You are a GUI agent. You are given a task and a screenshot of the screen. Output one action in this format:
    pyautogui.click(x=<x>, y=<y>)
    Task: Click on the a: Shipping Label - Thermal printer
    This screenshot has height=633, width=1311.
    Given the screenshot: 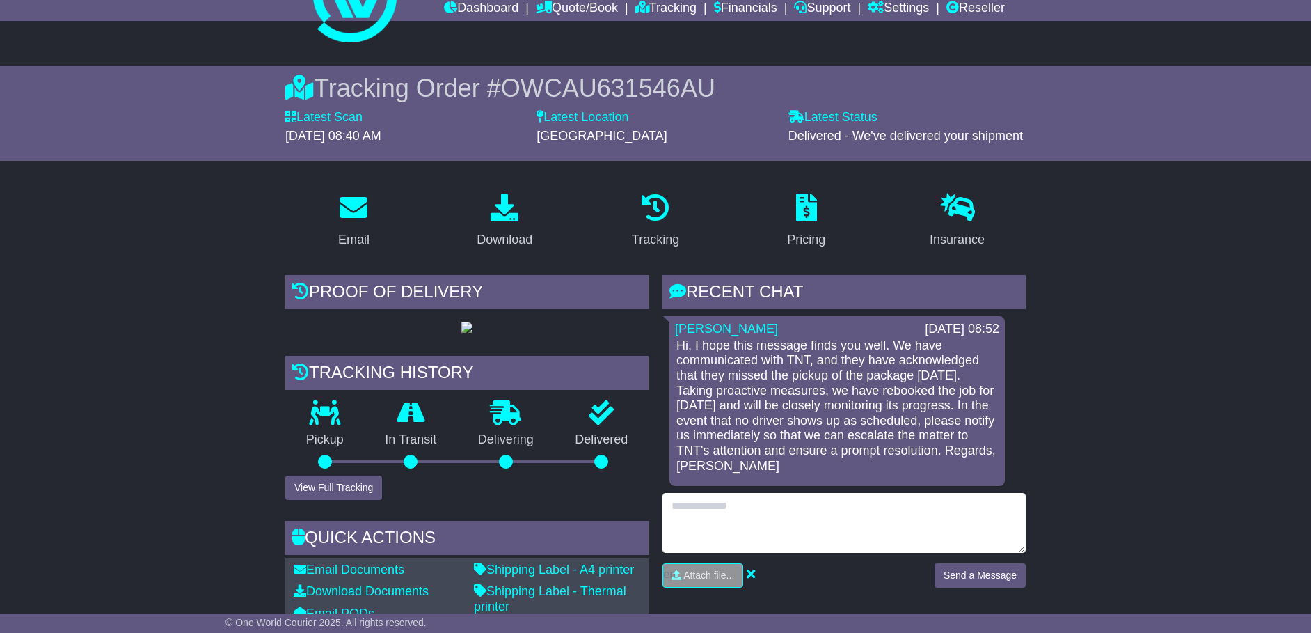 What is the action you would take?
    pyautogui.click(x=550, y=599)
    